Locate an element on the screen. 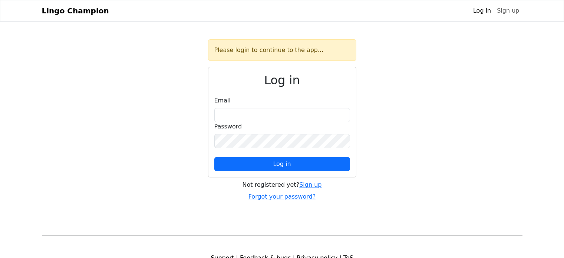  span: Log in is located at coordinates (282, 164).